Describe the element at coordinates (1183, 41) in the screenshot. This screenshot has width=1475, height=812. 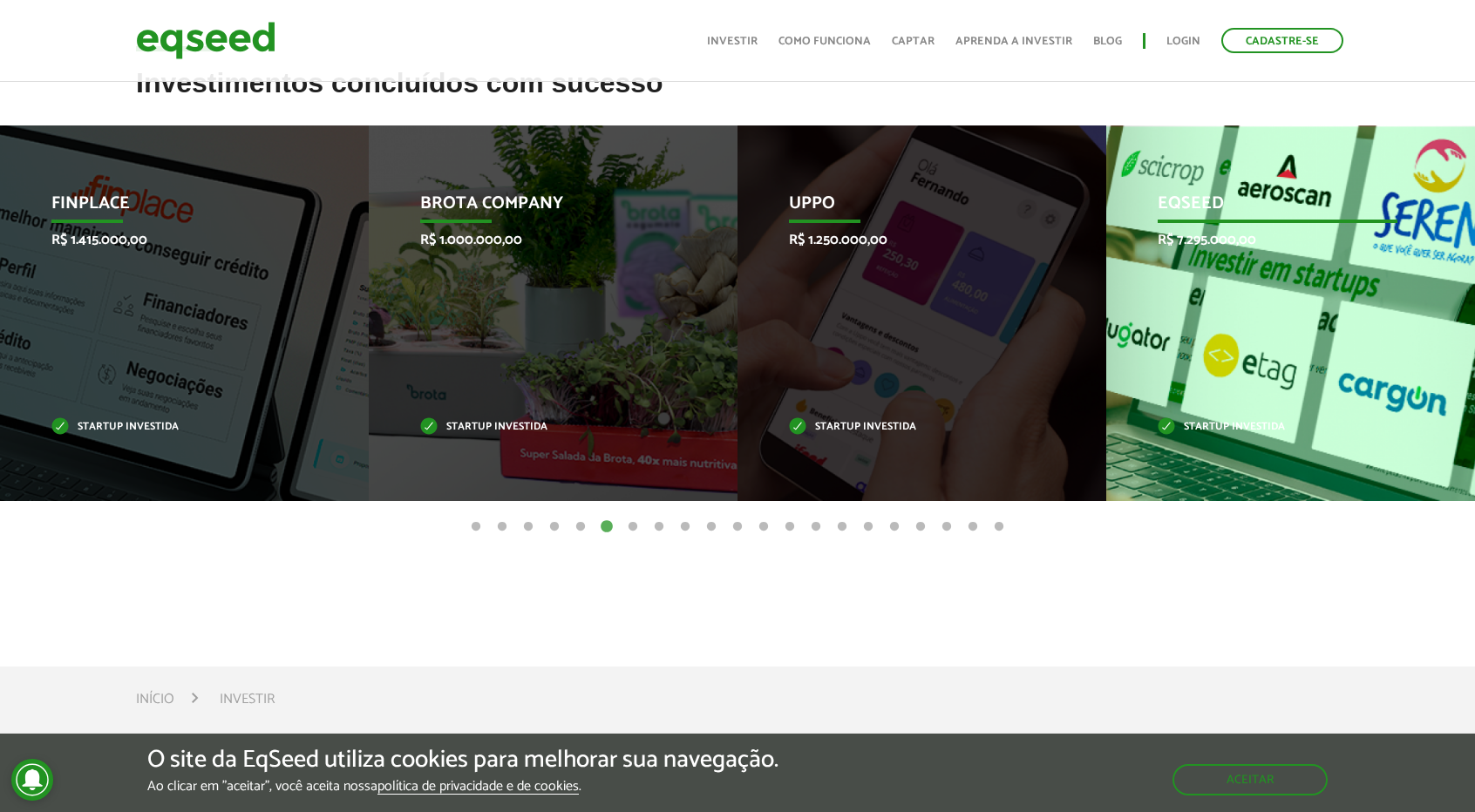
I see `a: Login` at that location.